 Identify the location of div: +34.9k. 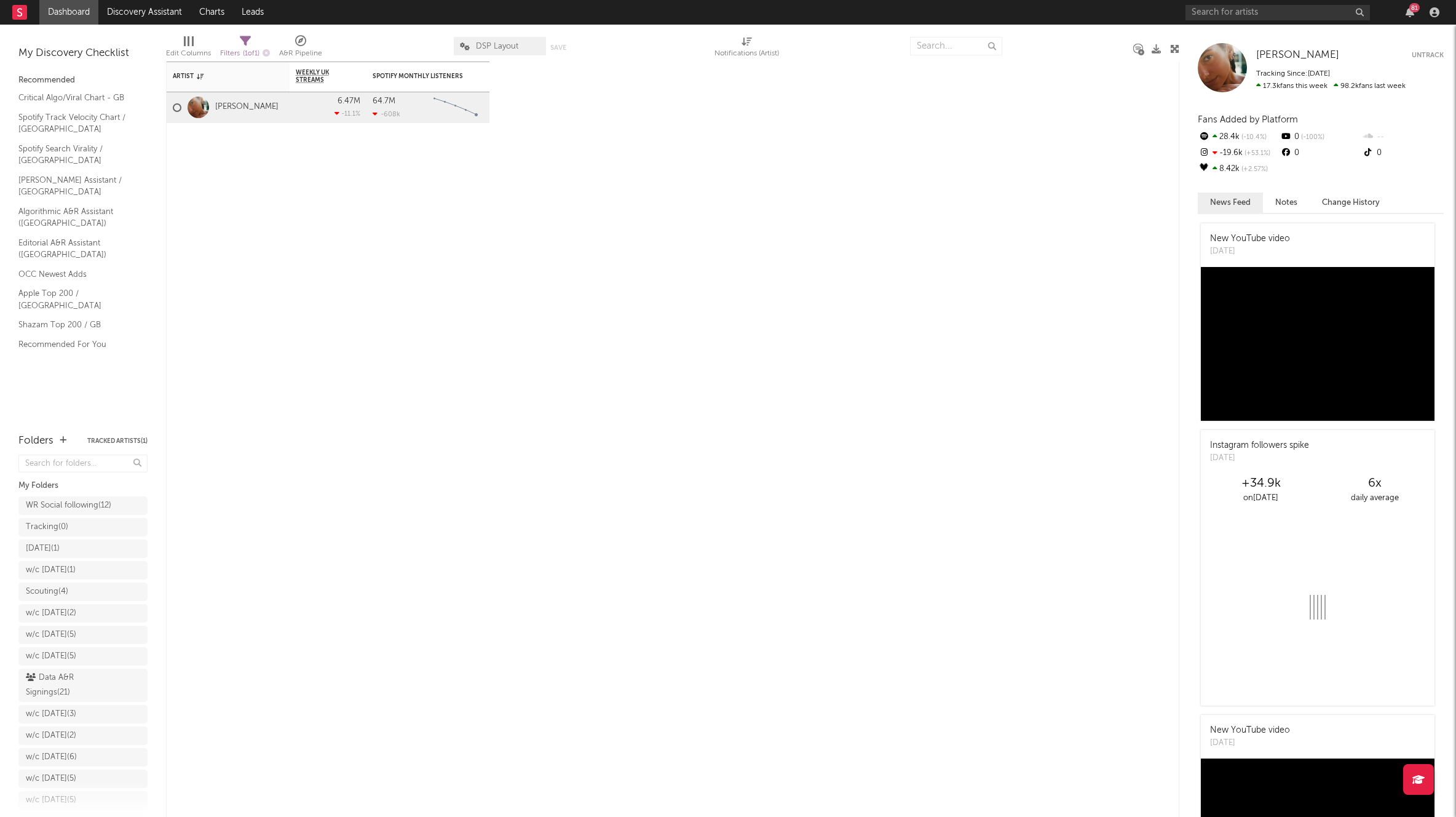
(1261, 483).